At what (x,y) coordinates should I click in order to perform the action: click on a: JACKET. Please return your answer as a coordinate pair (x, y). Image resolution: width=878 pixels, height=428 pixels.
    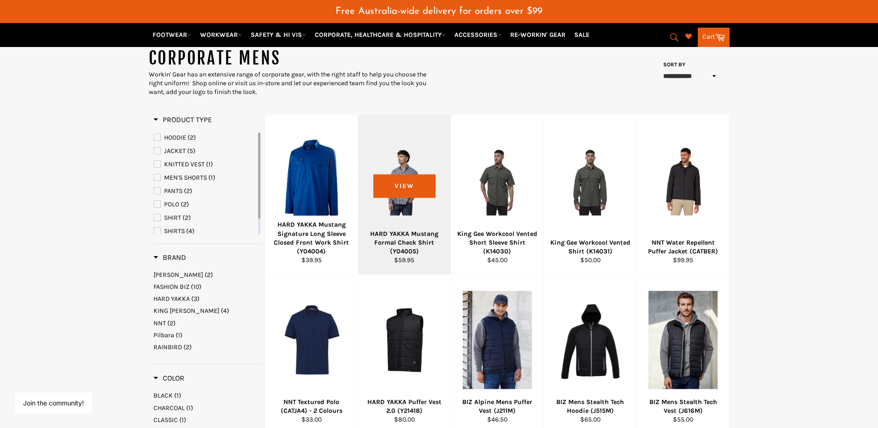
    Looking at the image, I should click on (205, 151).